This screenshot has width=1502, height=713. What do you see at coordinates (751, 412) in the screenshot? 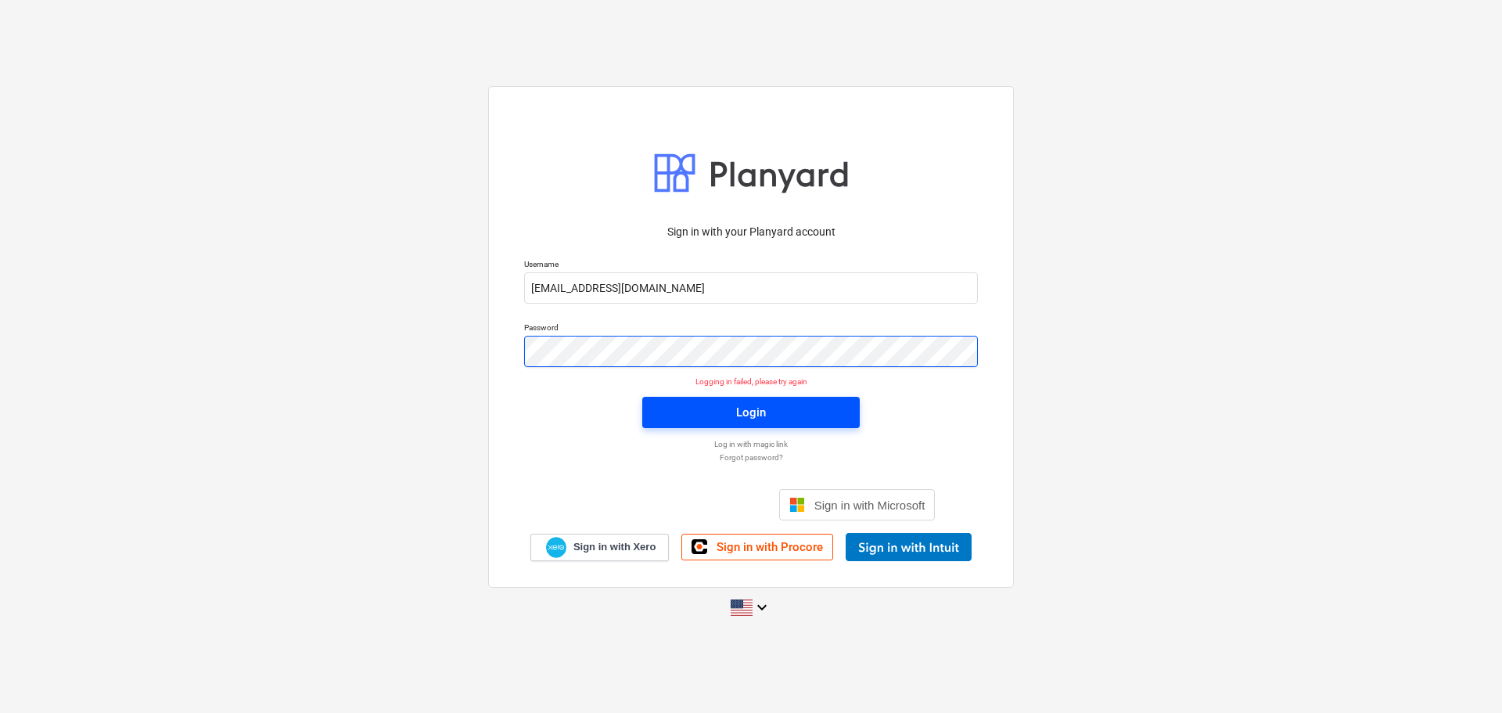
I see `div: Login` at bounding box center [751, 412].